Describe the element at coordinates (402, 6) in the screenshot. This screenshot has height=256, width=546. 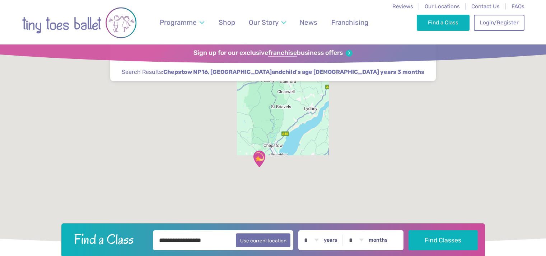
I see `a: Reviews` at that location.